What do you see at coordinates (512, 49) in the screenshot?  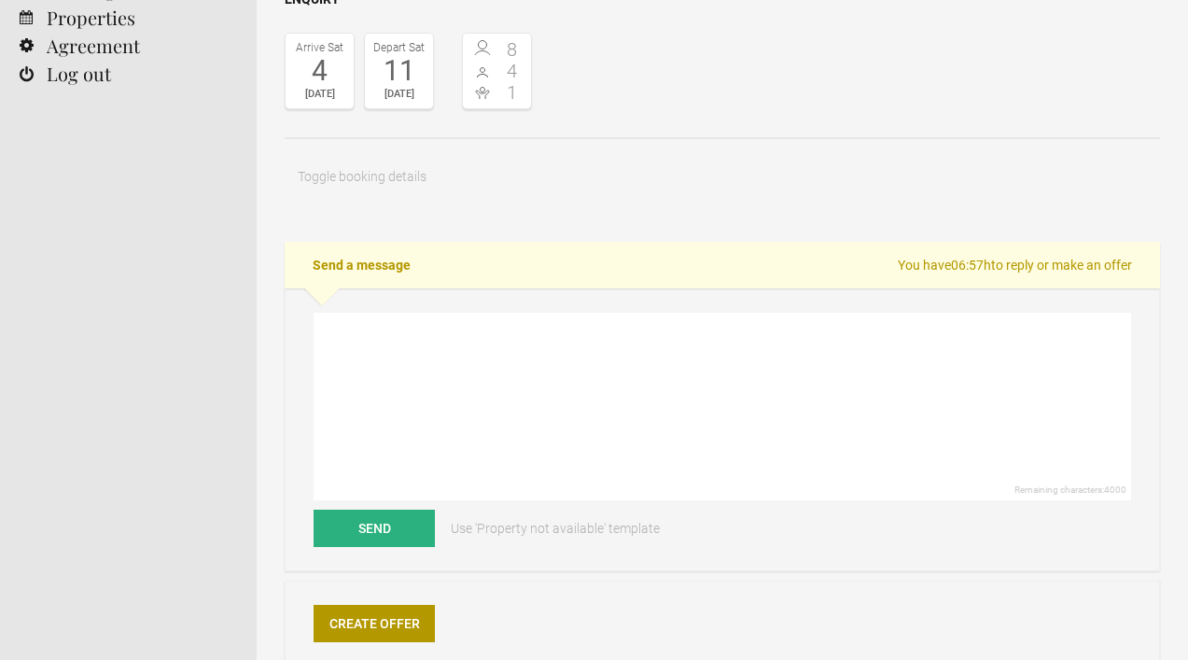 I see `span: 8` at bounding box center [512, 49].